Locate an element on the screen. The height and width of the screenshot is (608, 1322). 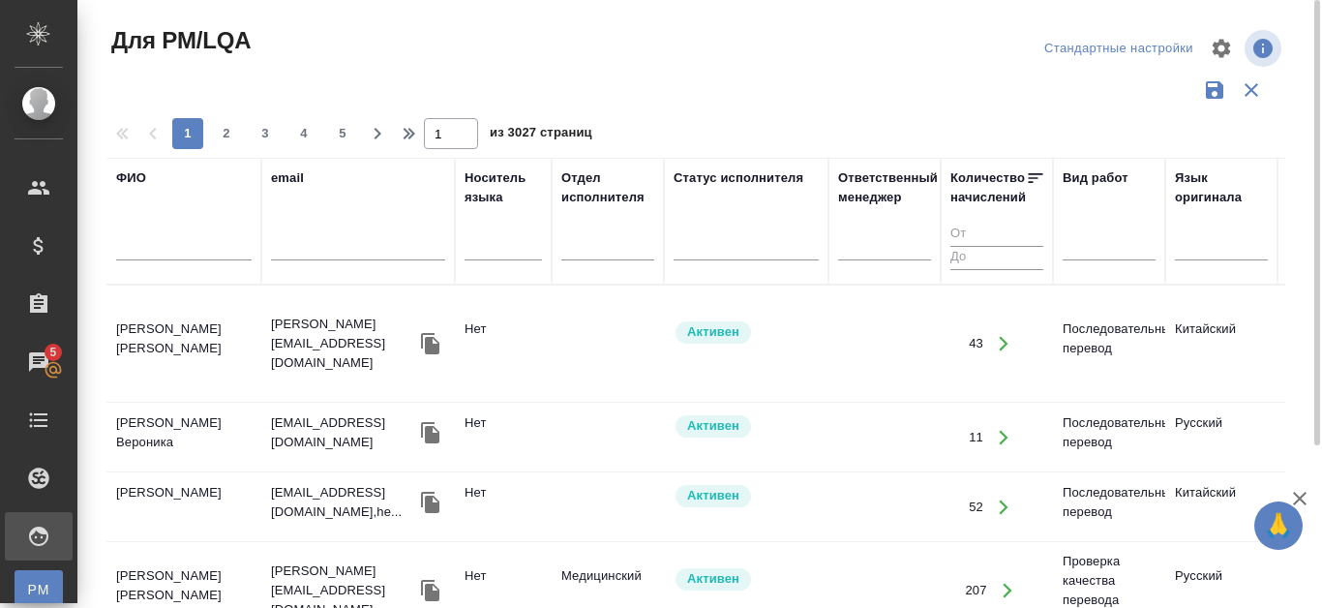
div: ФИО is located at coordinates (131, 178).